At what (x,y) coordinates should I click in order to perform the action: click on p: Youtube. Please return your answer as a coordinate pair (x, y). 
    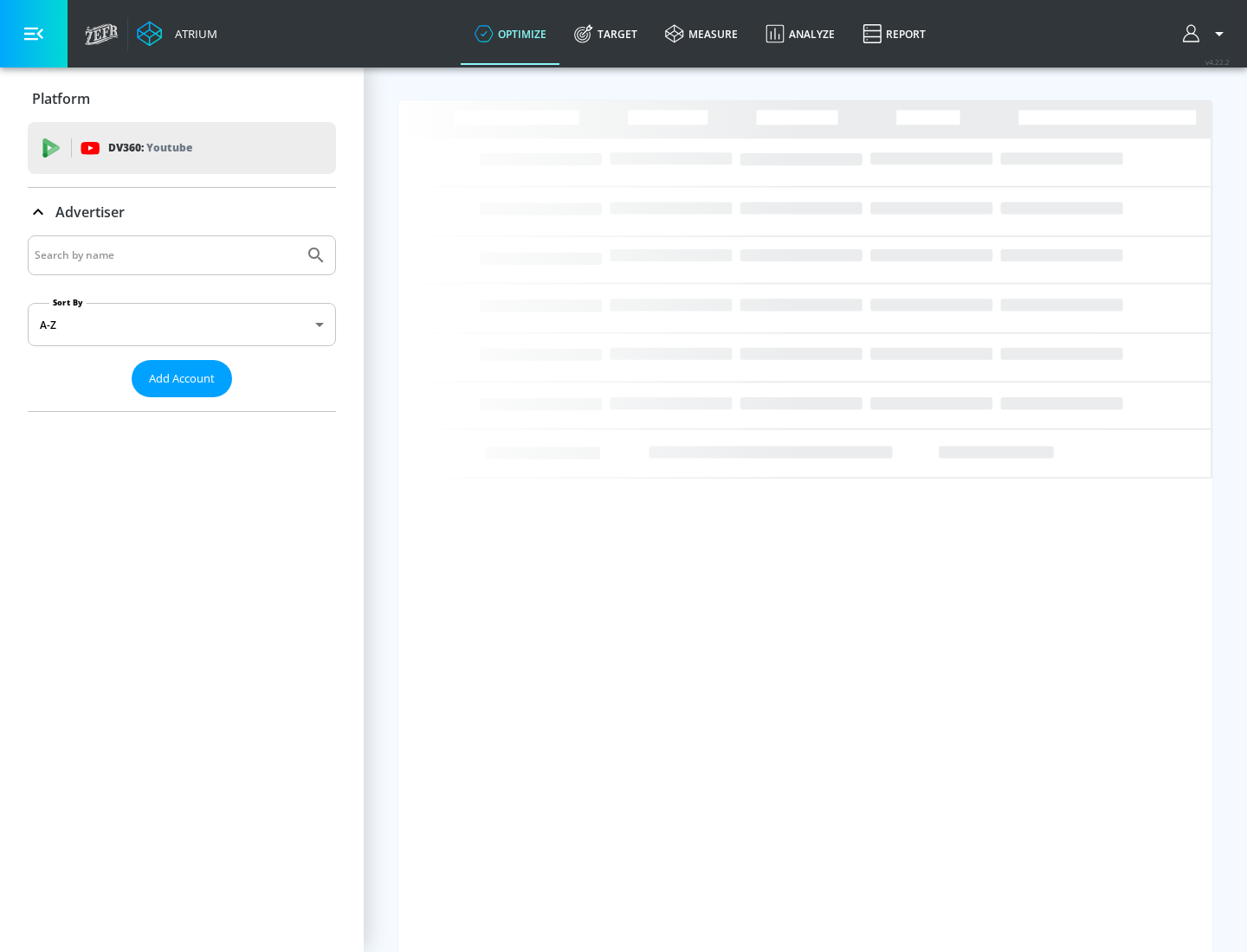
    Looking at the image, I should click on (169, 147).